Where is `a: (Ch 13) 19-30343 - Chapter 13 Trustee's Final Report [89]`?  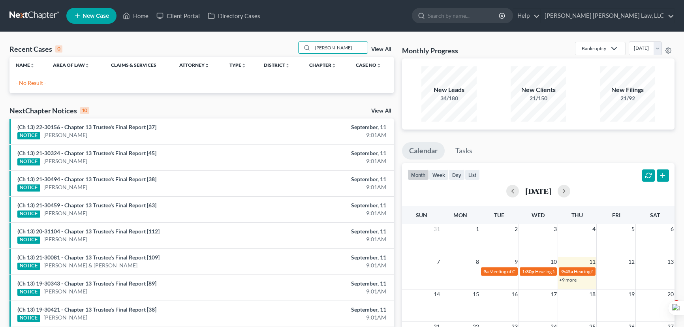
a: (Ch 13) 19-30343 - Chapter 13 Trustee's Final Report [89] is located at coordinates (87, 283).